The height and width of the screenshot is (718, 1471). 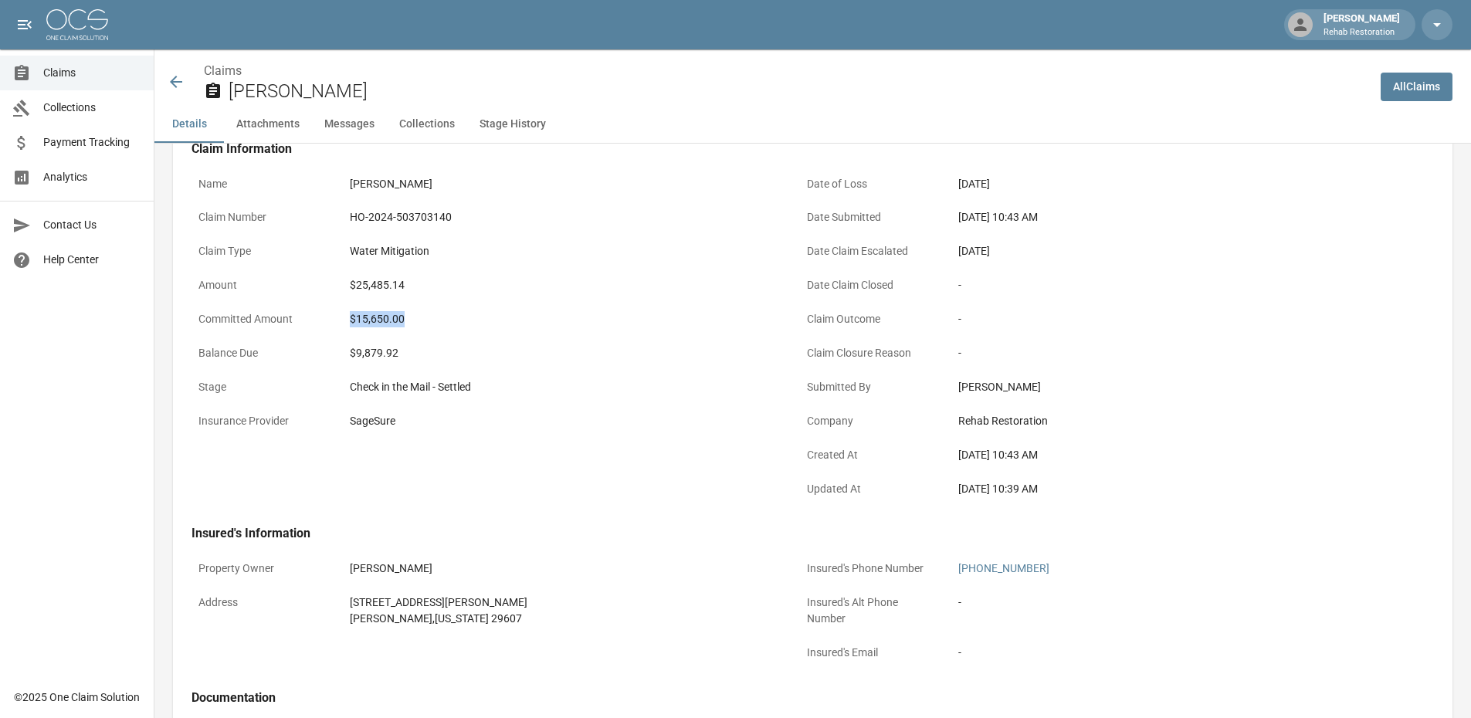 What do you see at coordinates (870, 455) in the screenshot?
I see `p: Created At` at bounding box center [870, 455].